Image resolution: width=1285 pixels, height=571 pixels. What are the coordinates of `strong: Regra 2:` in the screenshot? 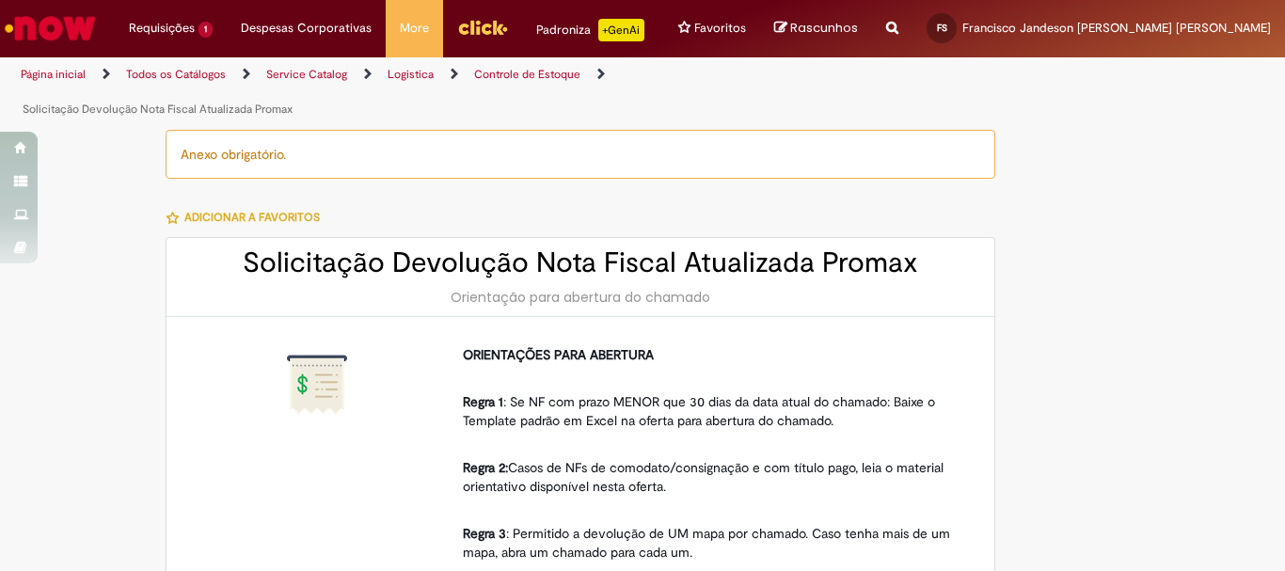 It's located at (485, 467).